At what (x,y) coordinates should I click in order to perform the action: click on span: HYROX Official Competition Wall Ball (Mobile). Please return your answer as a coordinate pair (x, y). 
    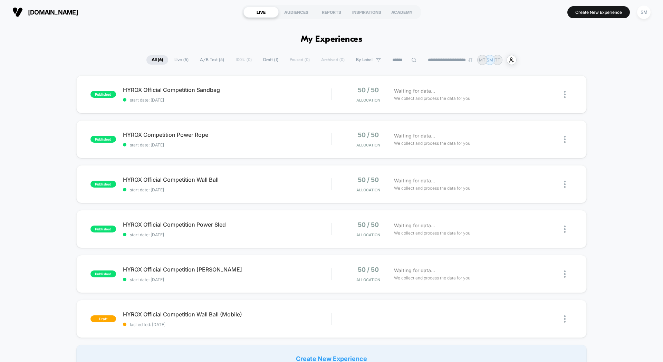
    Looking at the image, I should click on (227, 314).